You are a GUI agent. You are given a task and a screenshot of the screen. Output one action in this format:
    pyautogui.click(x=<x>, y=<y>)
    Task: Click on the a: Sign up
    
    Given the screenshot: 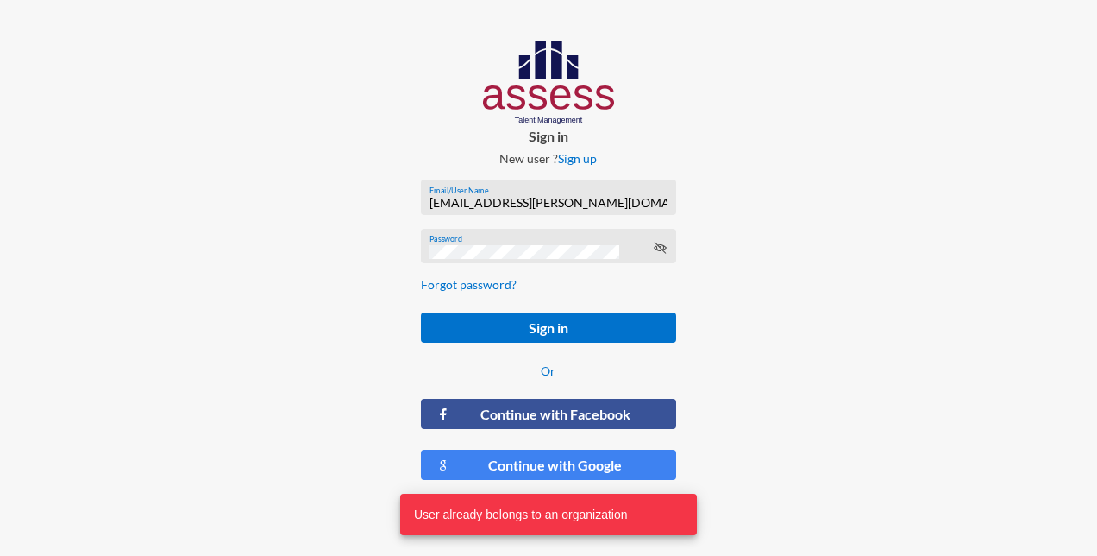 What is the action you would take?
    pyautogui.click(x=577, y=158)
    